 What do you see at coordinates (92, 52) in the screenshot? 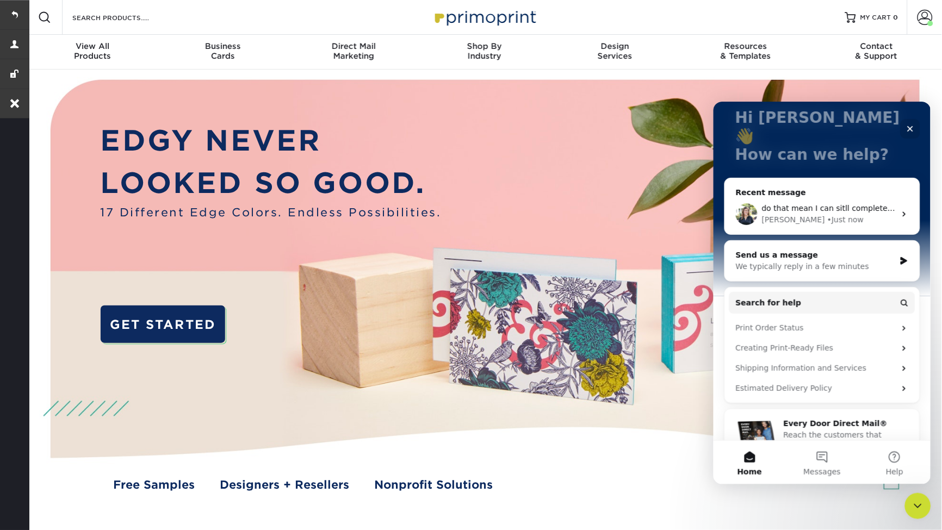
I see `a: View AllProducts` at bounding box center [92, 52].